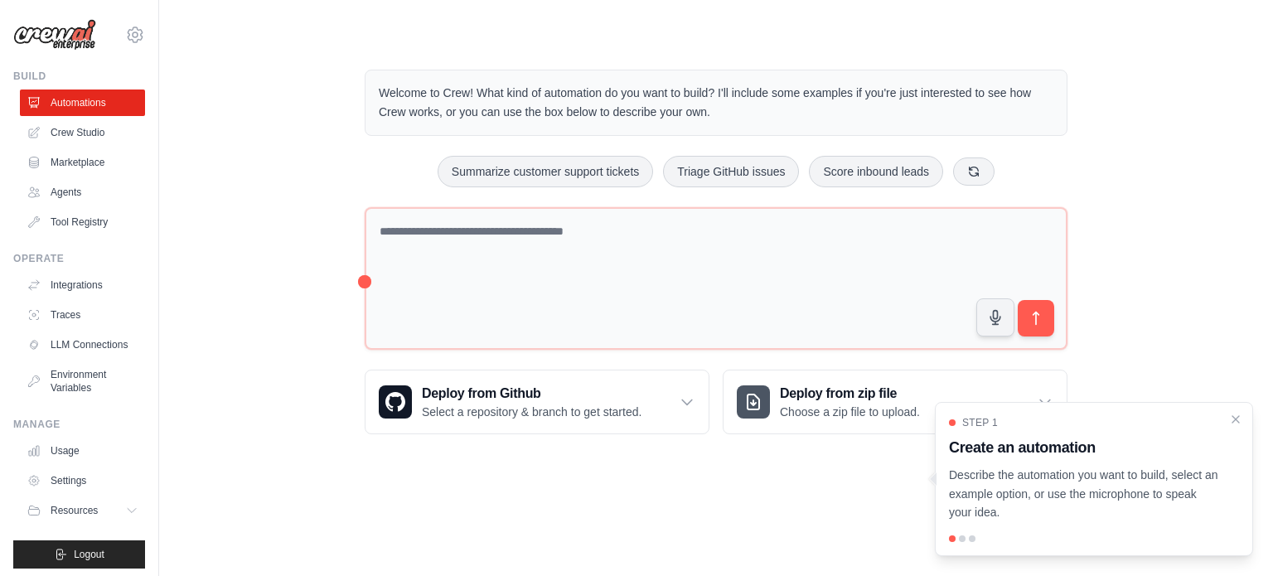 The width and height of the screenshot is (1273, 576). What do you see at coordinates (531, 412) in the screenshot?
I see `p: Select a repository & branch to get started.` at bounding box center [531, 412].